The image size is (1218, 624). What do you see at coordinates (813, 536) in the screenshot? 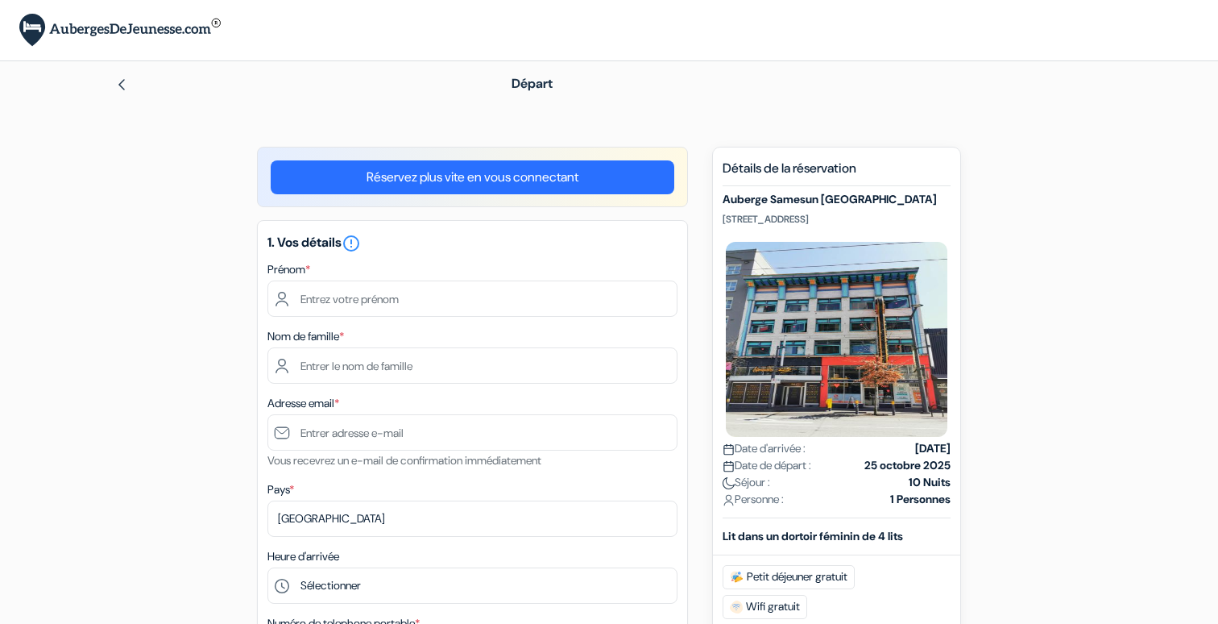
I see `b: Lit dans un dortoir féminin de 4 lits` at bounding box center [813, 536].